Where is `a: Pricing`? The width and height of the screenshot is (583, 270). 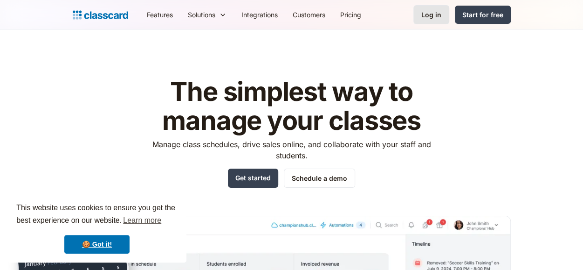
a: Pricing is located at coordinates (351, 14).